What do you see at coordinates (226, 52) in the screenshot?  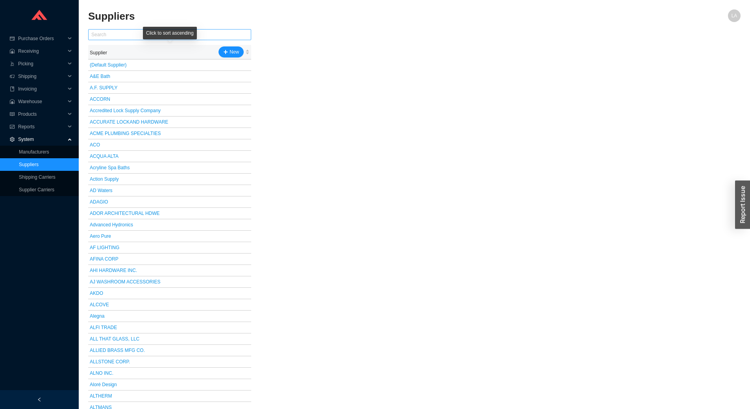 I see `span: plus` at bounding box center [226, 52].